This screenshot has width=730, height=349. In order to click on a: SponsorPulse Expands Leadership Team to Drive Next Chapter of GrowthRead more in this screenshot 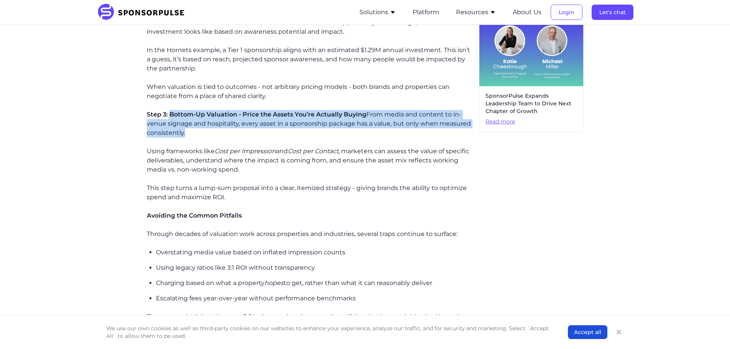, I will do `click(531, 72)`.